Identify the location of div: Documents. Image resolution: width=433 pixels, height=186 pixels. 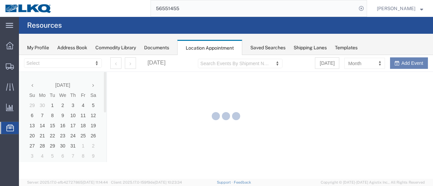
(157, 48).